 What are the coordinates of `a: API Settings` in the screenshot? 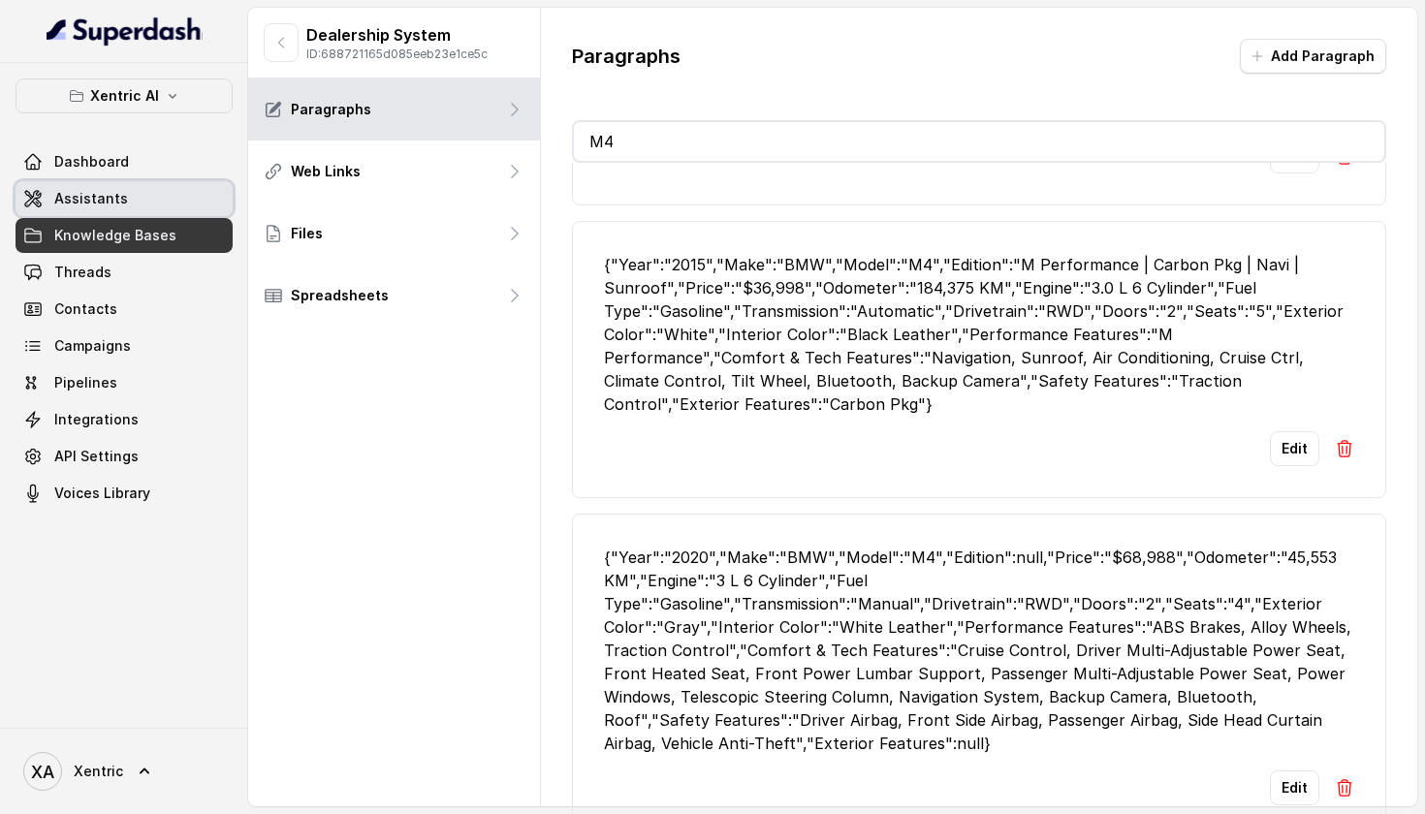 It's located at (124, 457).